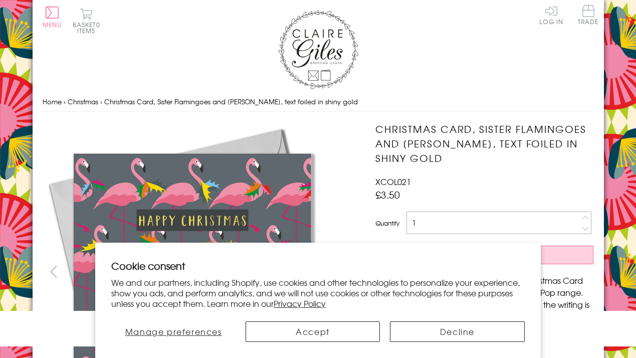 The image size is (636, 358). What do you see at coordinates (552, 15) in the screenshot?
I see `a: Log In` at bounding box center [552, 15].